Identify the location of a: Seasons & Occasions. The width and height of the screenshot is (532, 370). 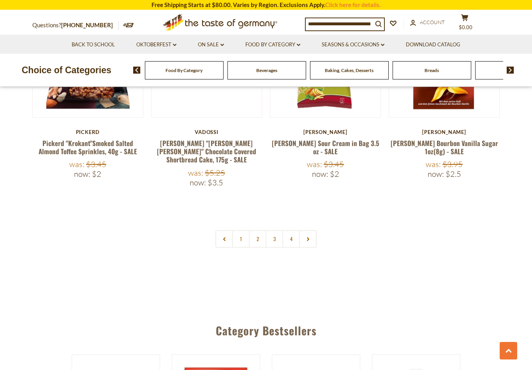
(353, 45).